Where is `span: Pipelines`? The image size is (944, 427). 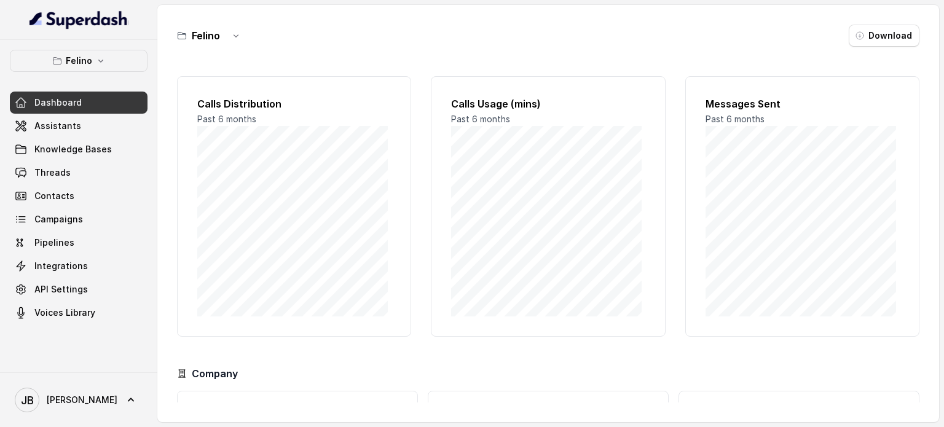 span: Pipelines is located at coordinates (54, 243).